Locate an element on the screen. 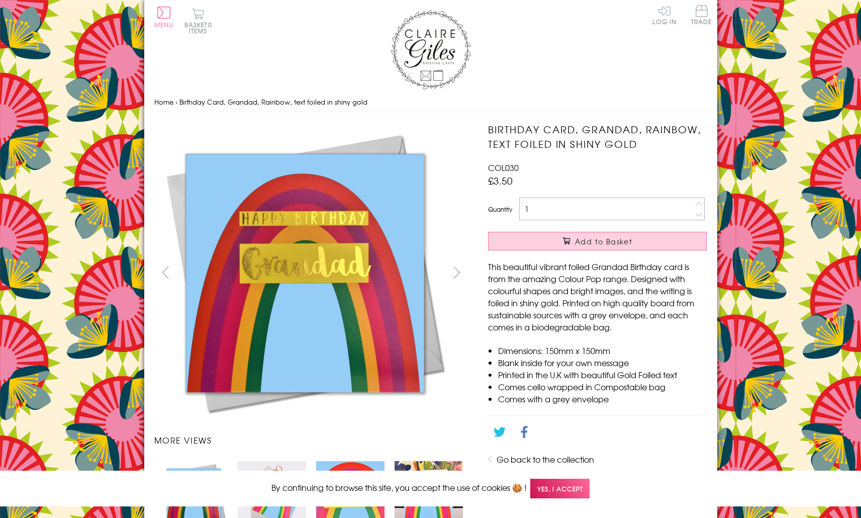 This screenshot has height=518, width=861. li: Dimensions: 150mm x 150mm is located at coordinates (602, 350).